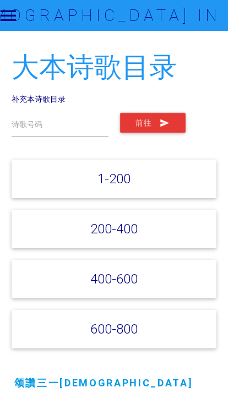 Image resolution: width=228 pixels, height=393 pixels. Describe the element at coordinates (114, 67) in the screenshot. I see `h2: 大本诗歌目录` at that location.